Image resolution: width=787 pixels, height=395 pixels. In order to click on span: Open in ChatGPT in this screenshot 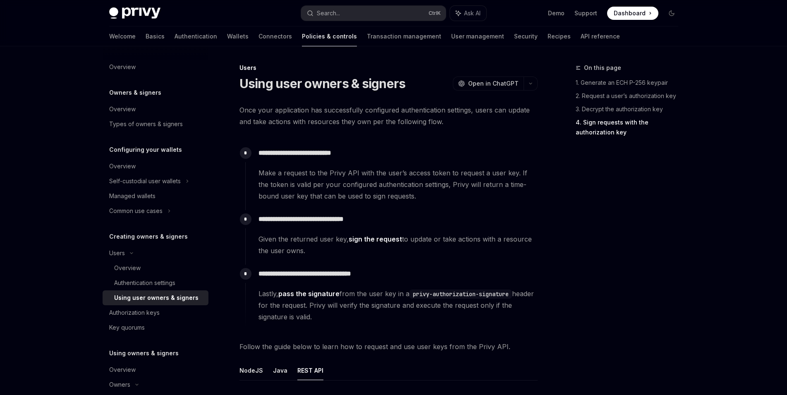, I will do `click(493, 84)`.